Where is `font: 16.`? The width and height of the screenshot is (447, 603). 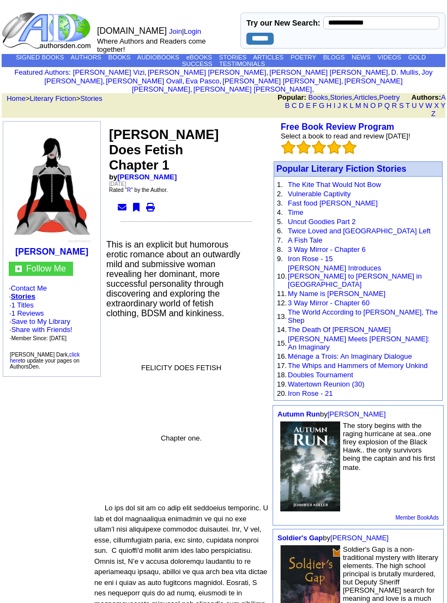
font: 16. is located at coordinates (282, 356).